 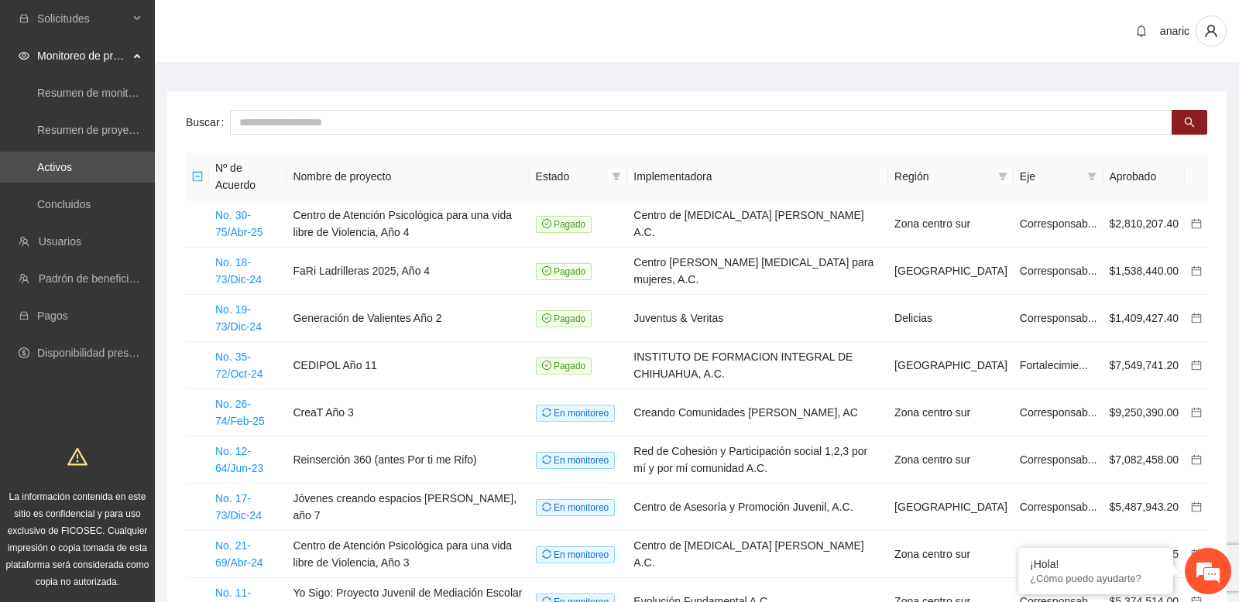 I want to click on span: Solicitudes, so click(x=83, y=19).